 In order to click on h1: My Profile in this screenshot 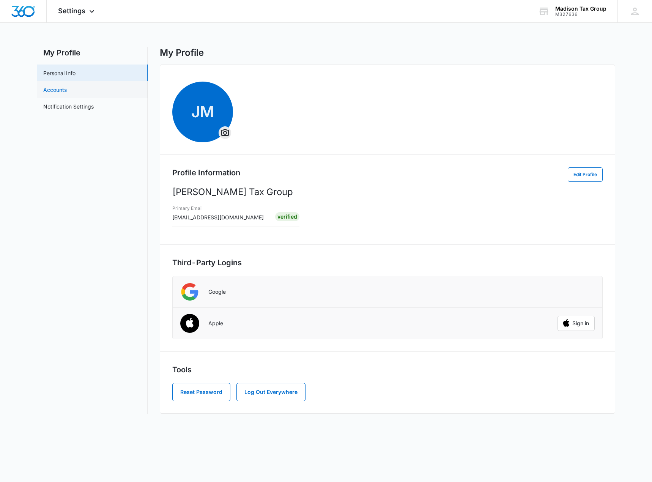, I will do `click(182, 53)`.